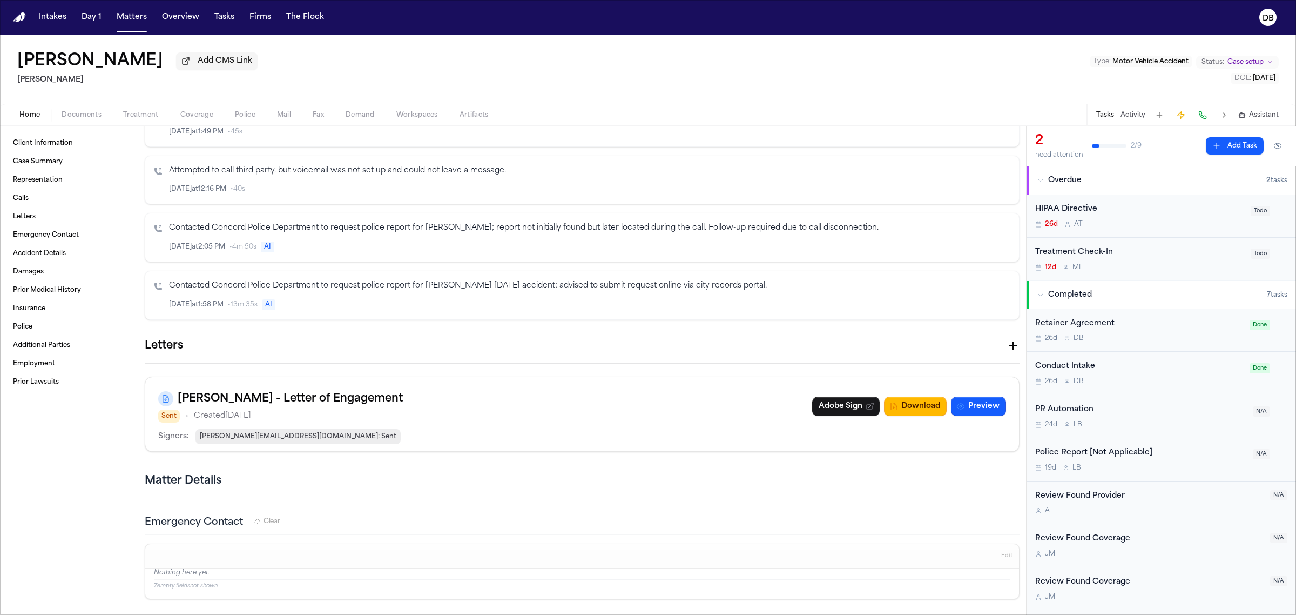 This screenshot has width=1296, height=615. Describe the element at coordinates (91, 17) in the screenshot. I see `a: Day 1` at that location.